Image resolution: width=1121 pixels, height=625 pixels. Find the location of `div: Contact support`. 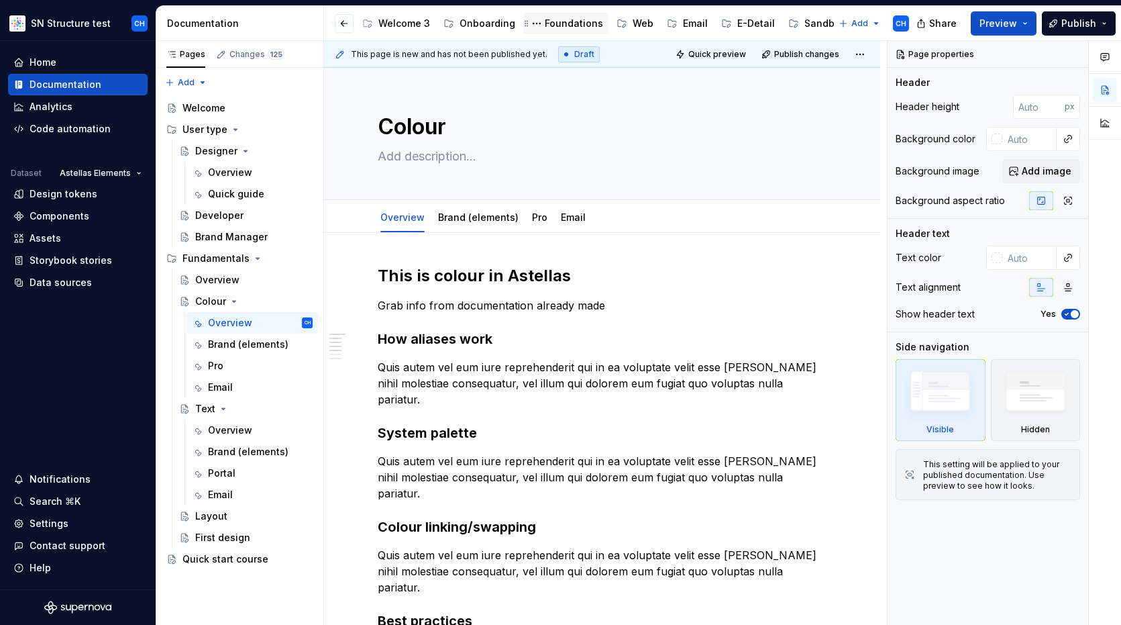

div: Contact support is located at coordinates (67, 545).